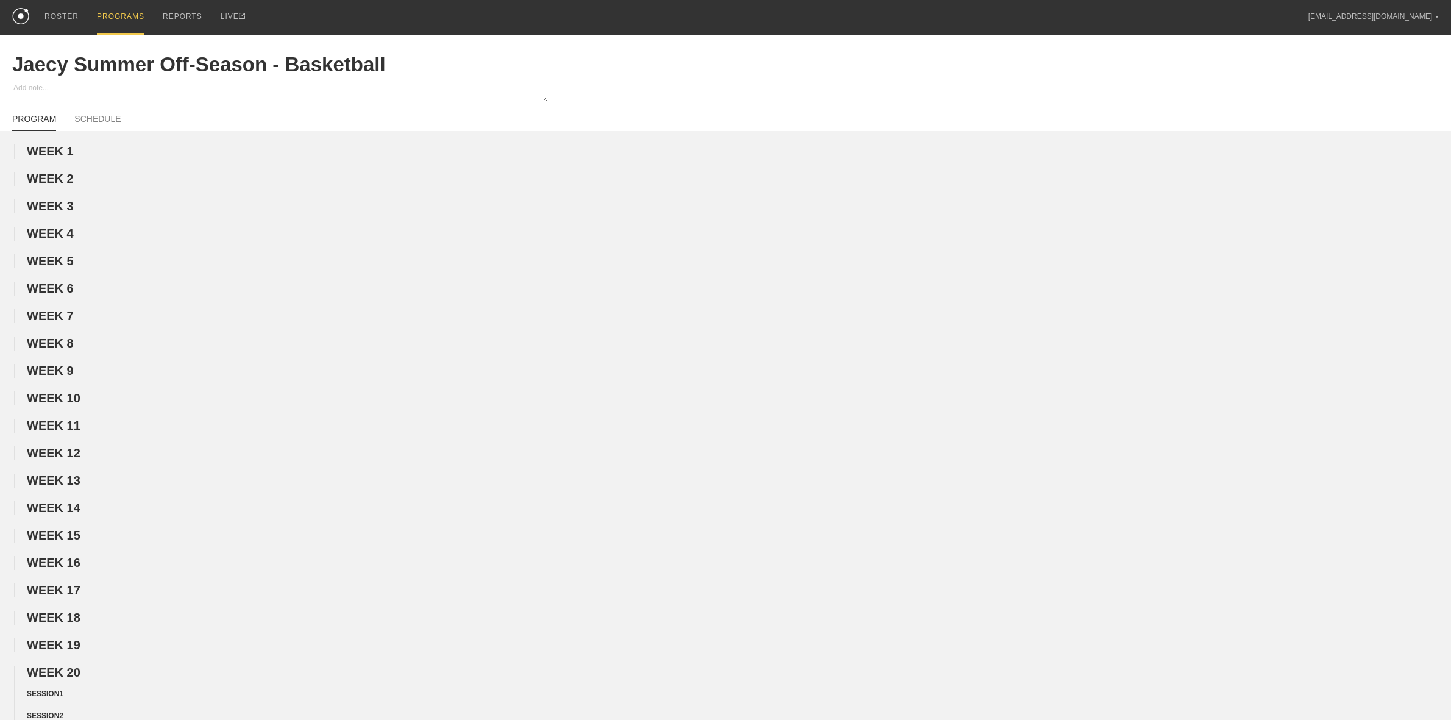 This screenshot has width=1451, height=720. Describe the element at coordinates (50, 343) in the screenshot. I see `span: WEEK 8` at that location.